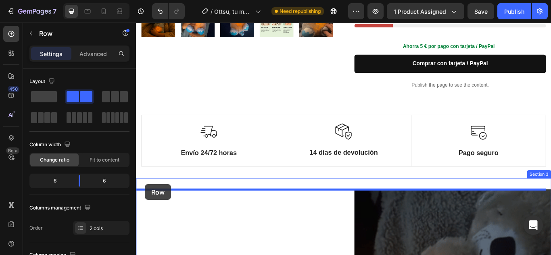  I want to click on div: Publish, so click(515, 11).